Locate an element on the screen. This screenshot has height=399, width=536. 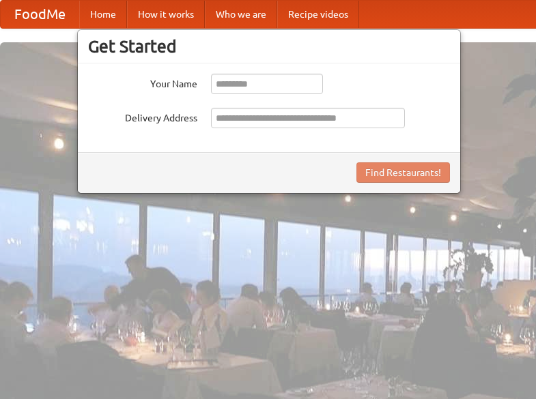
button: Find Restaurants! is located at coordinates (403, 173).